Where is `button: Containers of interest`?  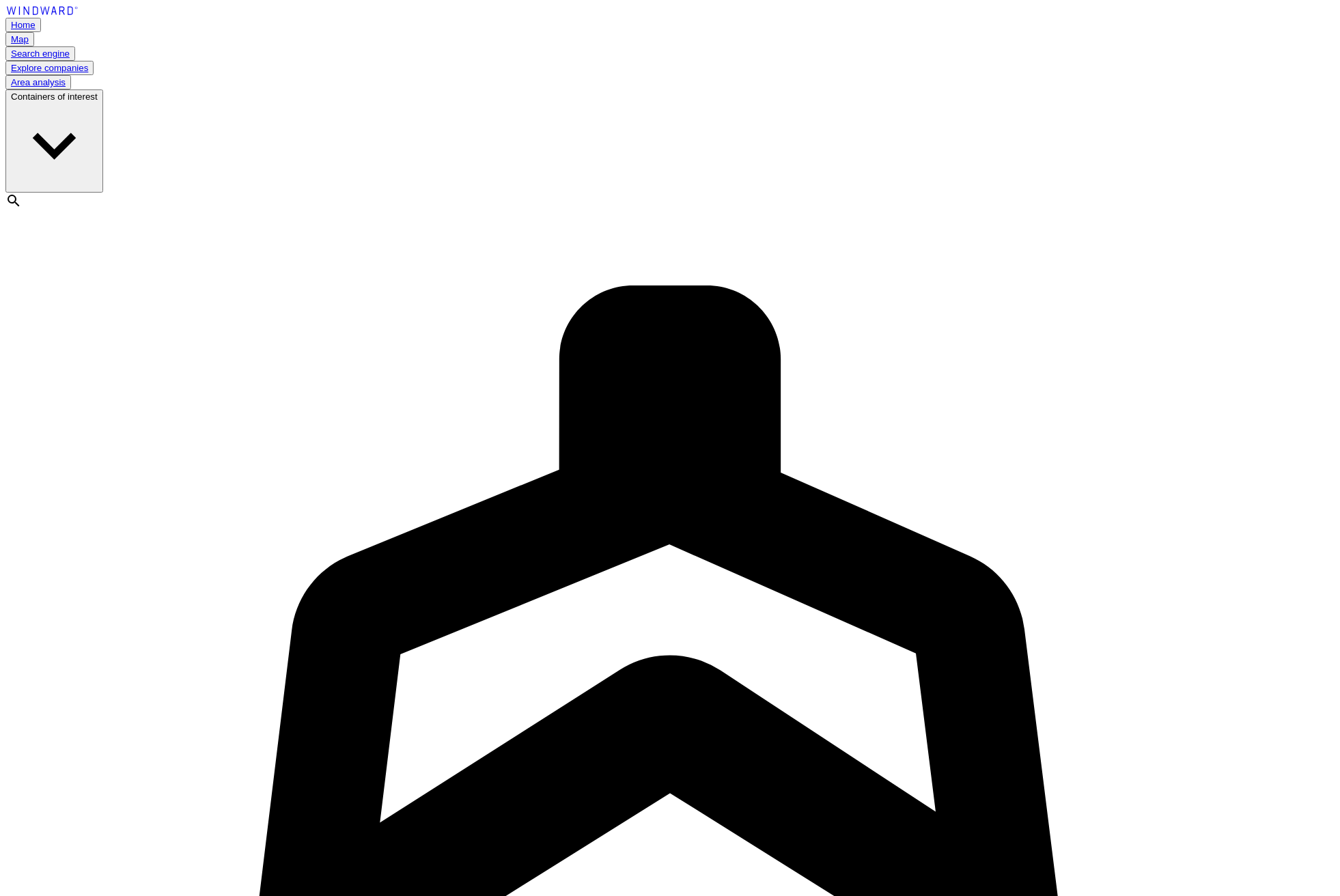
button: Containers of interest is located at coordinates (54, 141).